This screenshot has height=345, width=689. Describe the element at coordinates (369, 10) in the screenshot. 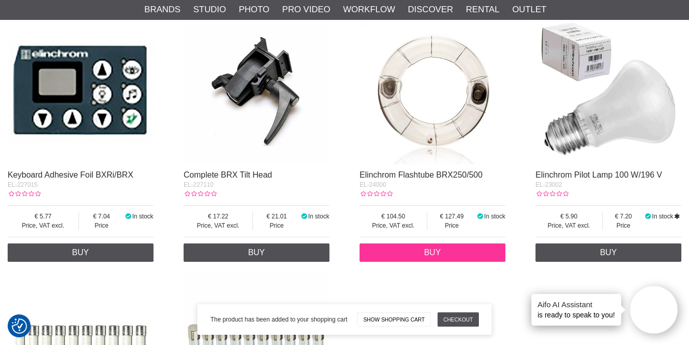

I see `a: Workflow` at that location.